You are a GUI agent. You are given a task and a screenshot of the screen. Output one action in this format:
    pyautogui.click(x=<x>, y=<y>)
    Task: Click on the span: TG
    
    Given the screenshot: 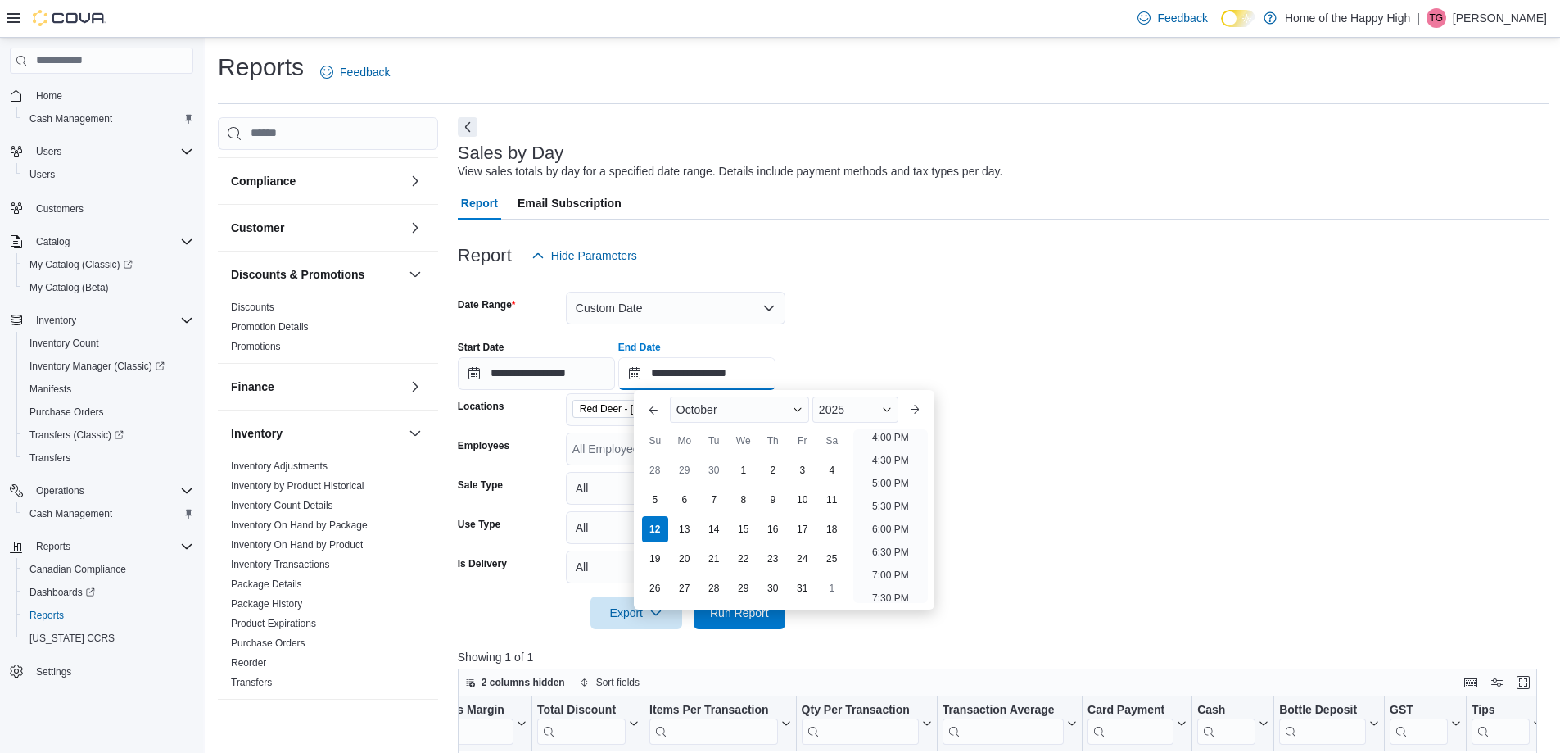 What is the action you would take?
    pyautogui.click(x=1437, y=18)
    